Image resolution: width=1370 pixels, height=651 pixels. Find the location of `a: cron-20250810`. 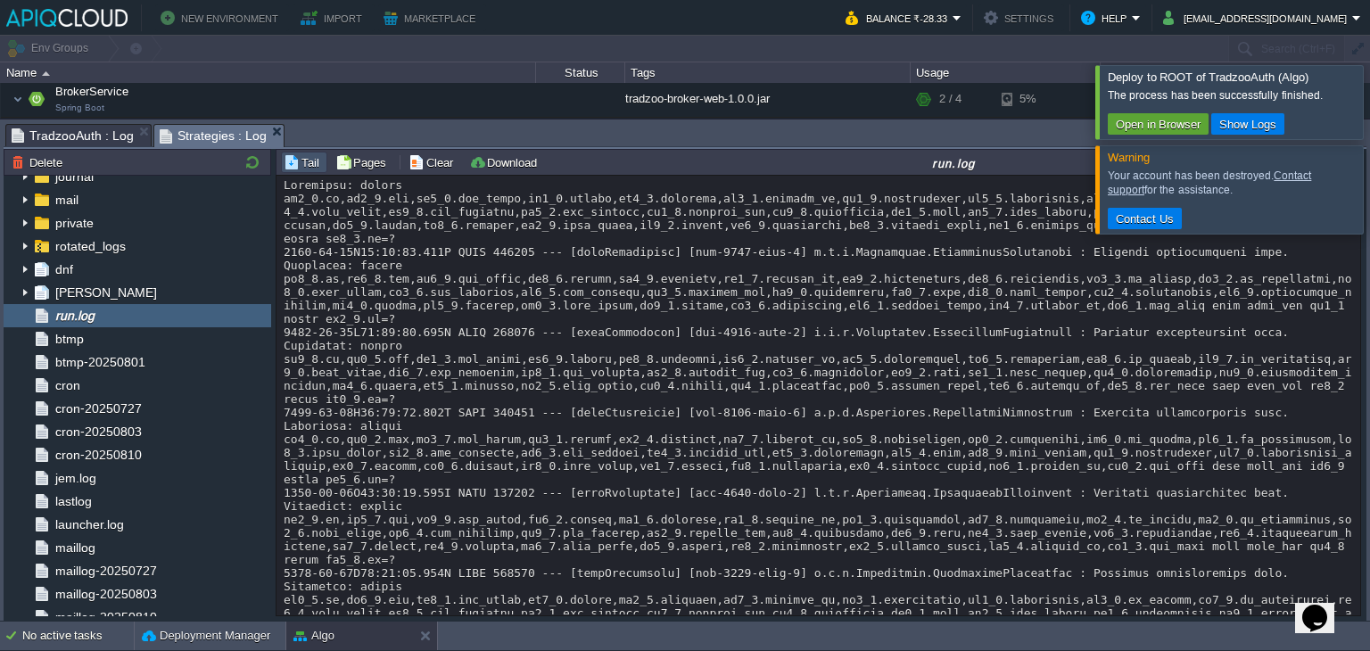

a: cron-20250810 is located at coordinates (98, 455).